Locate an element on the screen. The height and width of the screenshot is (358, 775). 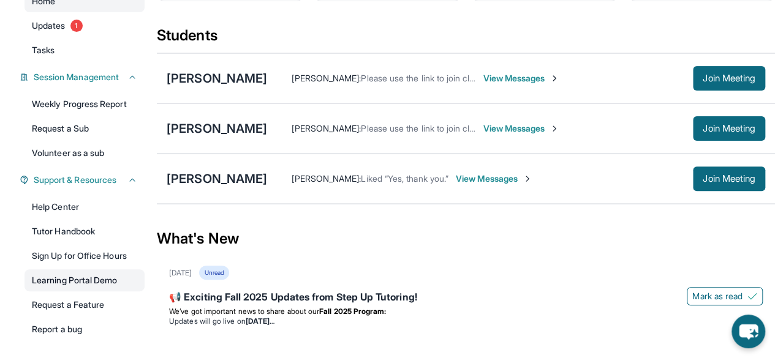
a: Help Center is located at coordinates (85, 207).